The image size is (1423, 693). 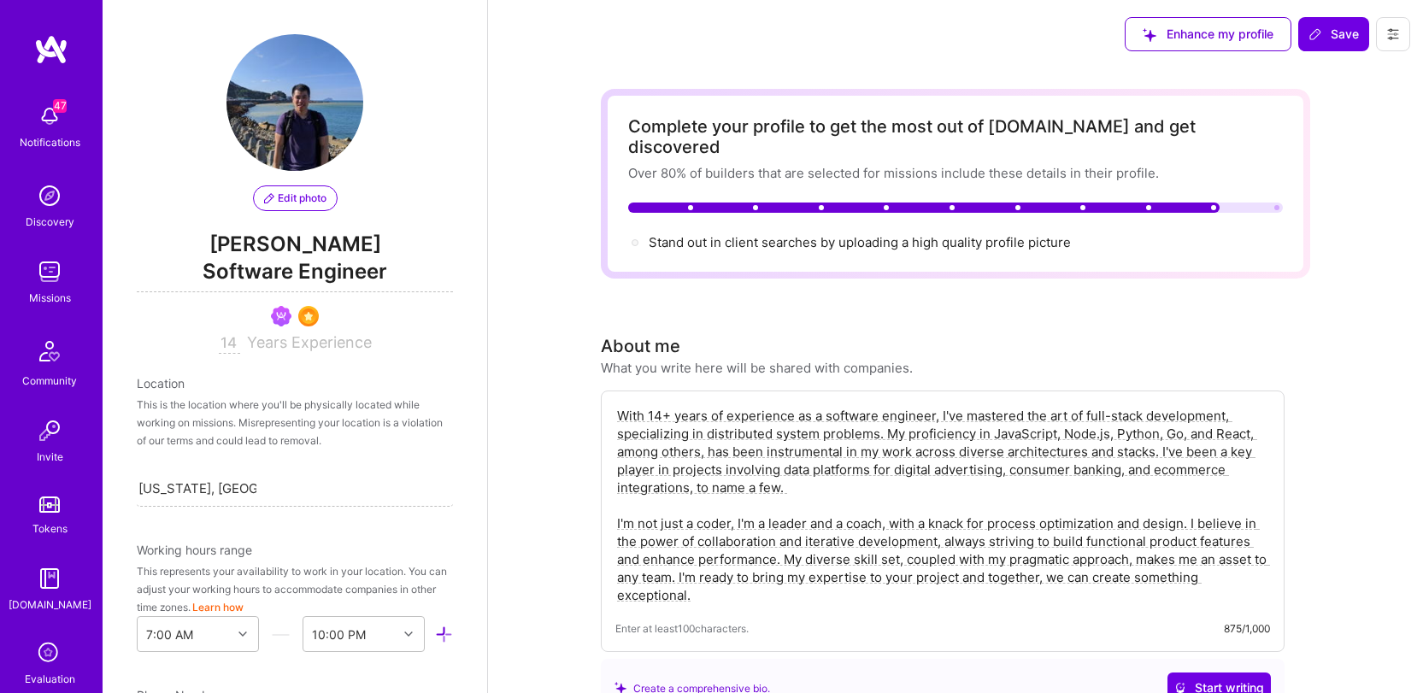 What do you see at coordinates (1208, 34) in the screenshot?
I see `button: Enhance my profile` at bounding box center [1208, 34].